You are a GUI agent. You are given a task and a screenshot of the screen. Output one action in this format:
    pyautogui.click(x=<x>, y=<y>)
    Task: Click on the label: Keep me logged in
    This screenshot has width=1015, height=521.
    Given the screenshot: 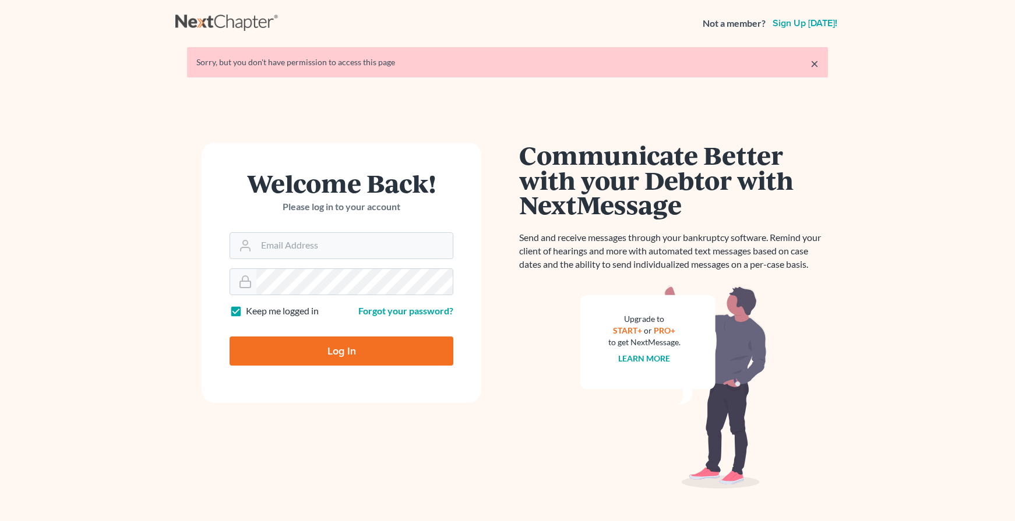 What is the action you would take?
    pyautogui.click(x=282, y=311)
    